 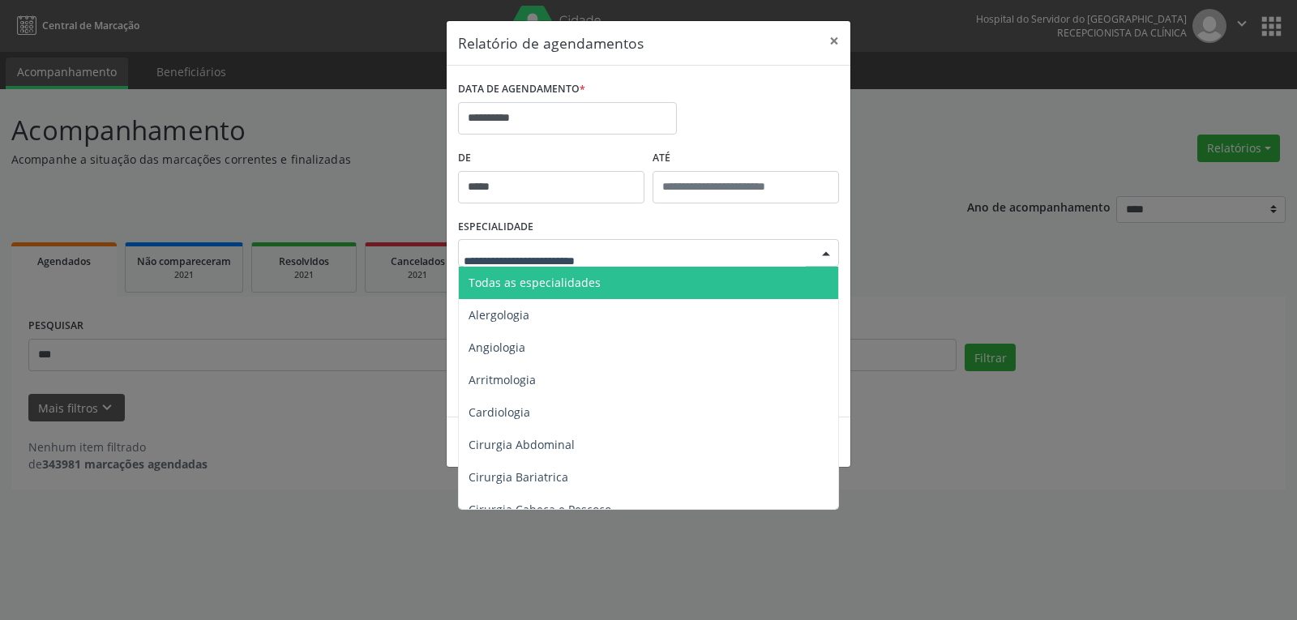 I want to click on span: Arritmologia, so click(x=502, y=380).